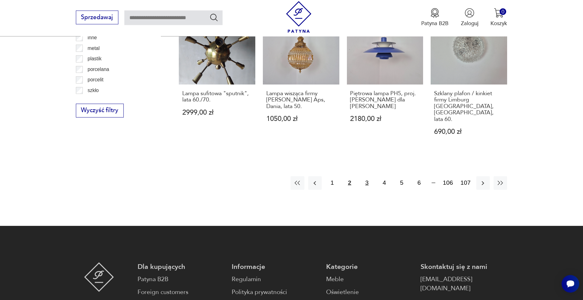  What do you see at coordinates (100, 111) in the screenshot?
I see `button: Wyczyść filtry` at bounding box center [100, 111].